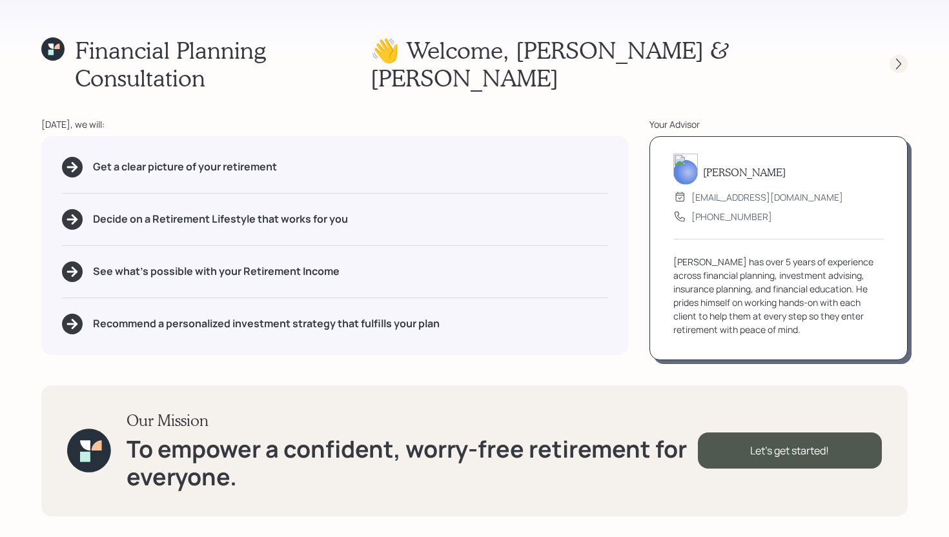  Describe the element at coordinates (789, 450) in the screenshot. I see `div: Let's get started!` at that location.